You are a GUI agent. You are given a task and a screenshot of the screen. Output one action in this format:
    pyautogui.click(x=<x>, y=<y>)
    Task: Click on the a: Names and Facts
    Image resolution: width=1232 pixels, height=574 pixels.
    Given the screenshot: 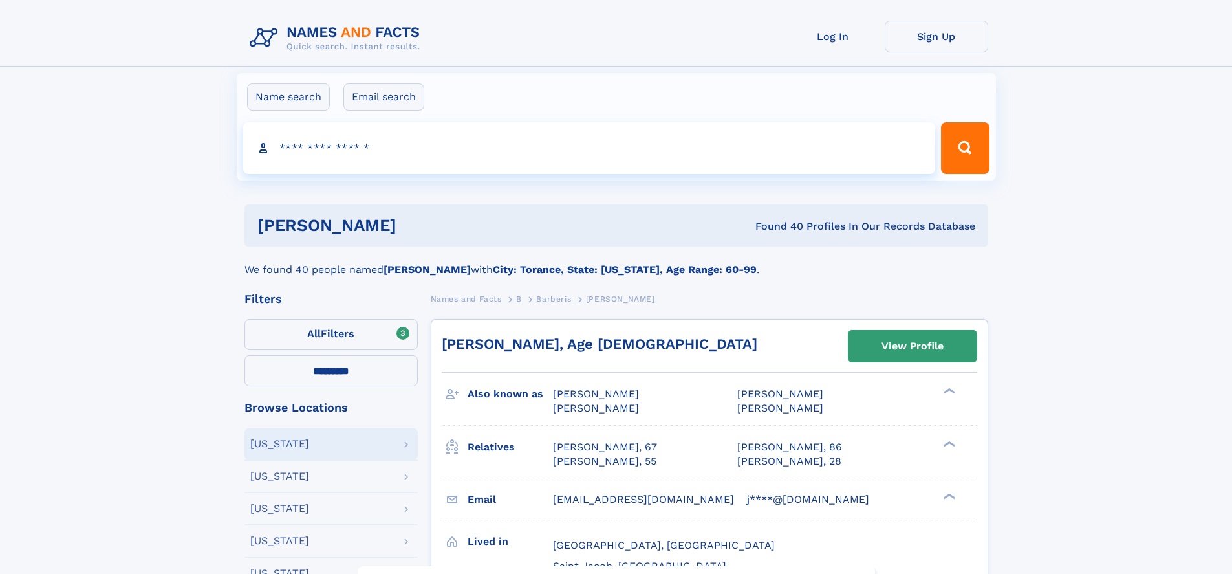 What is the action you would take?
    pyautogui.click(x=466, y=298)
    